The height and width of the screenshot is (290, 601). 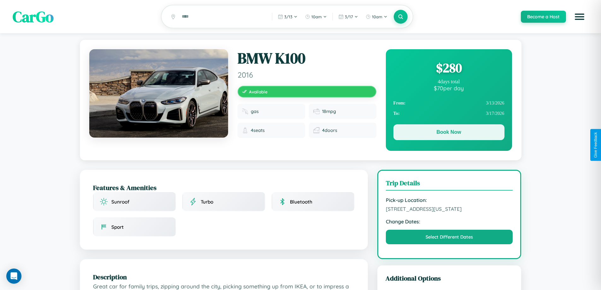 What do you see at coordinates (307, 58) in the screenshot?
I see `h1: BMW K100` at bounding box center [307, 58].